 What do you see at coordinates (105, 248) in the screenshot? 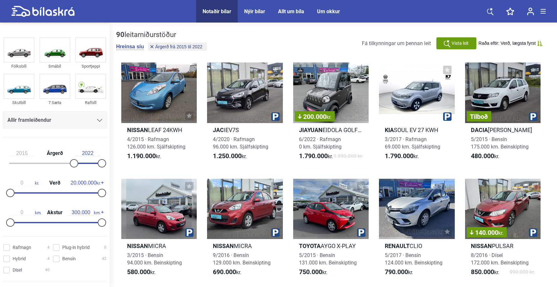
I see `span: 0` at bounding box center [105, 248].